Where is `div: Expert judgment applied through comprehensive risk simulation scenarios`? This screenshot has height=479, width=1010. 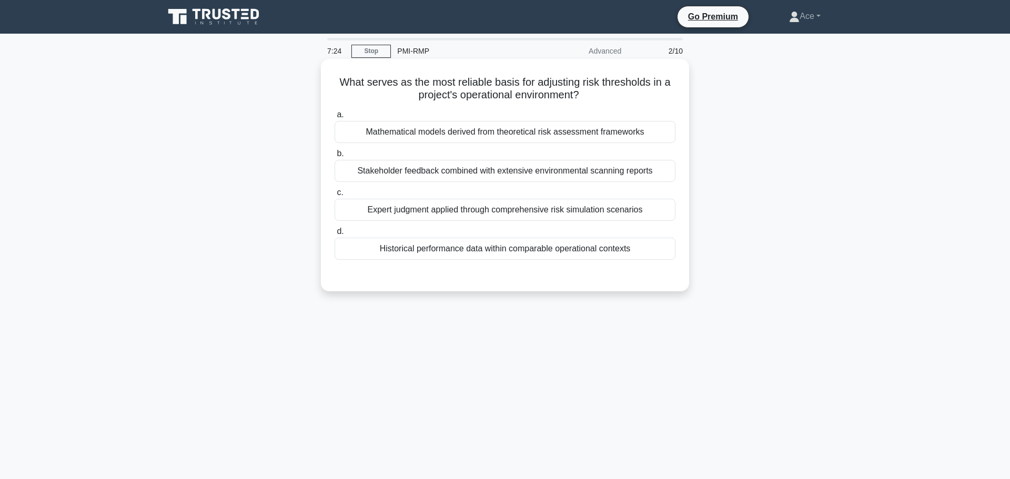
div: Expert judgment applied through comprehensive risk simulation scenarios is located at coordinates (505, 210).